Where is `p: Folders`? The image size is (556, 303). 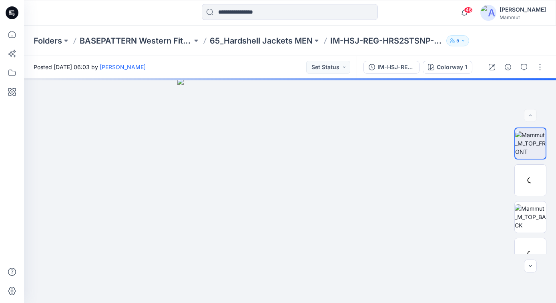
p: Folders is located at coordinates (48, 41).